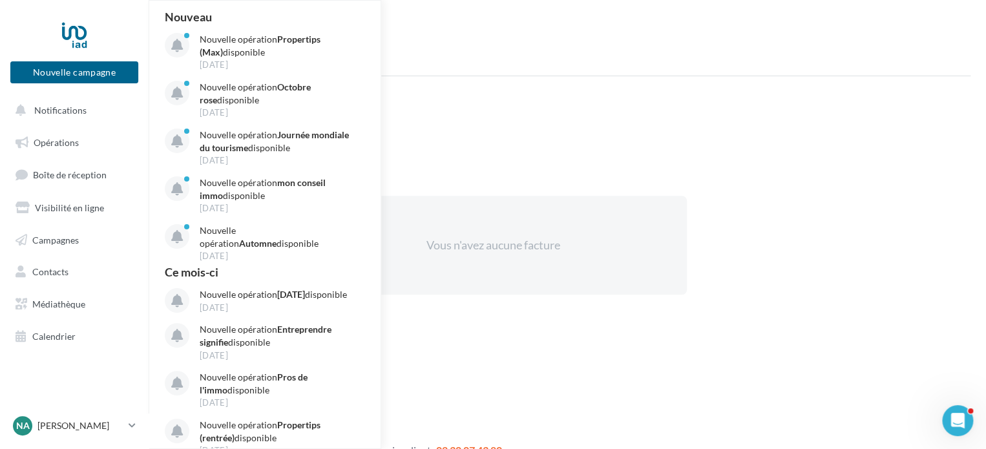 The height and width of the screenshot is (449, 986). I want to click on span: Notifications, so click(60, 110).